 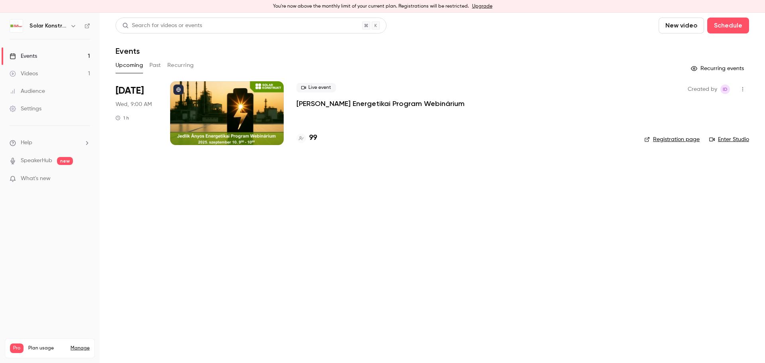 I want to click on div: 1 h, so click(x=122, y=118).